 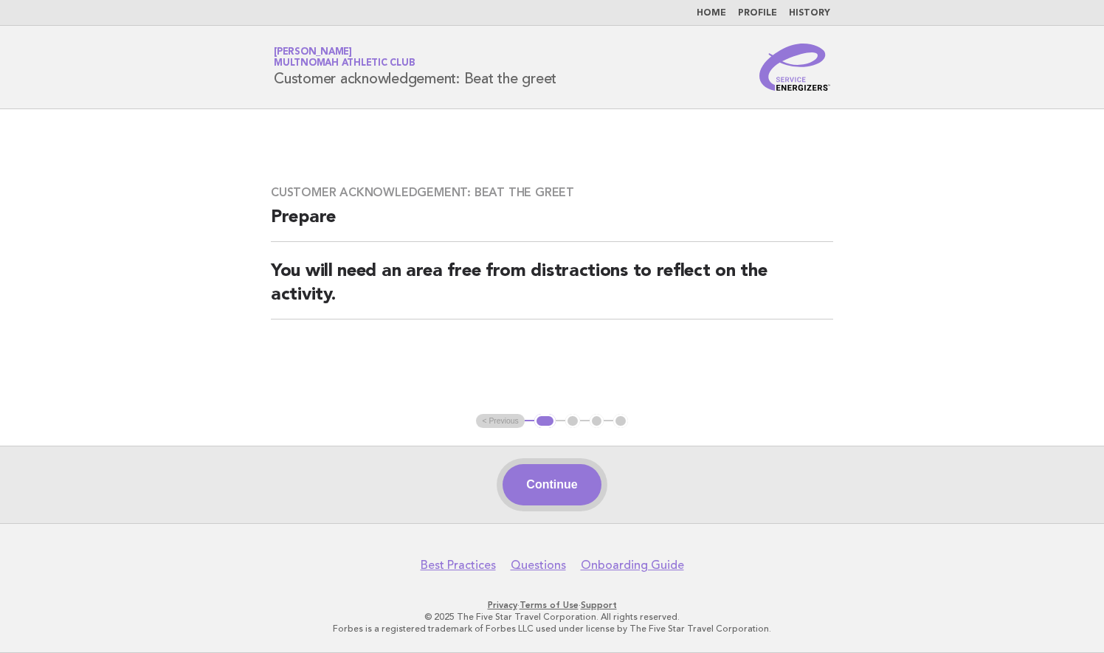 I want to click on img: Service Energizers, so click(x=795, y=67).